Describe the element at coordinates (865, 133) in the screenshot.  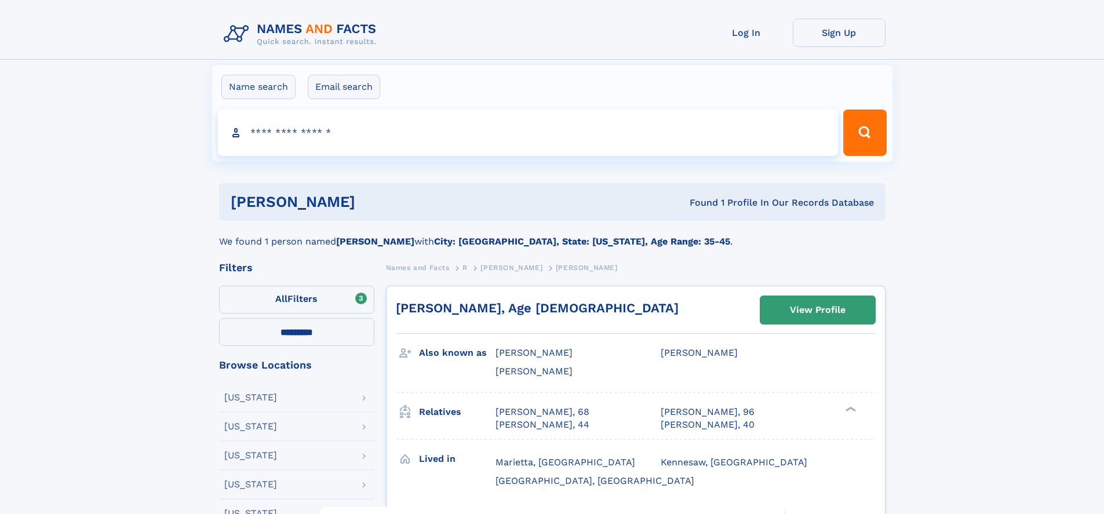
I see `button: Search Button` at that location.